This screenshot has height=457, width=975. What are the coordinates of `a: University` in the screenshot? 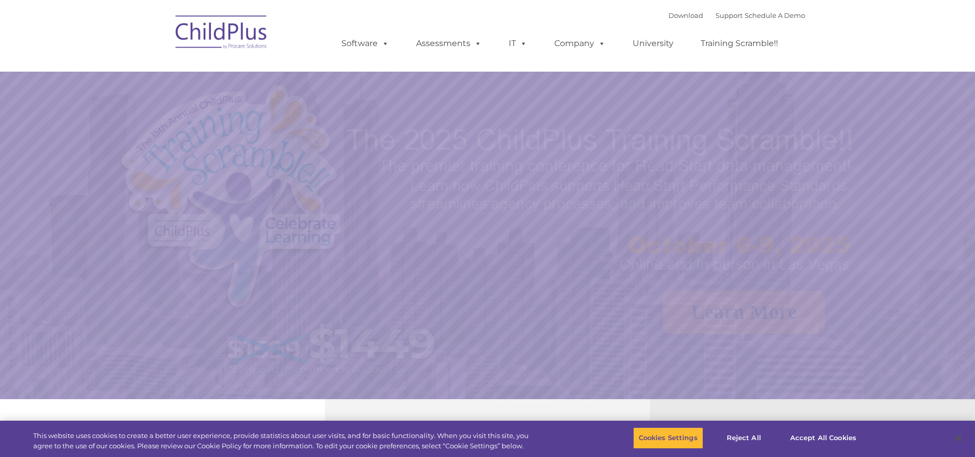 It's located at (653, 44).